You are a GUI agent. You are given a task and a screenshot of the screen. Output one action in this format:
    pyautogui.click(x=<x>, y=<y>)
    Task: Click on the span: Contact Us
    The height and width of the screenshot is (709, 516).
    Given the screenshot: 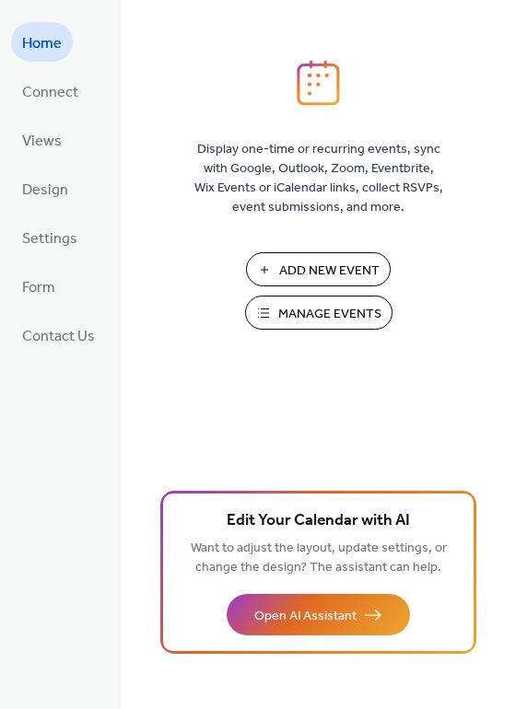 What is the action you would take?
    pyautogui.click(x=58, y=336)
    